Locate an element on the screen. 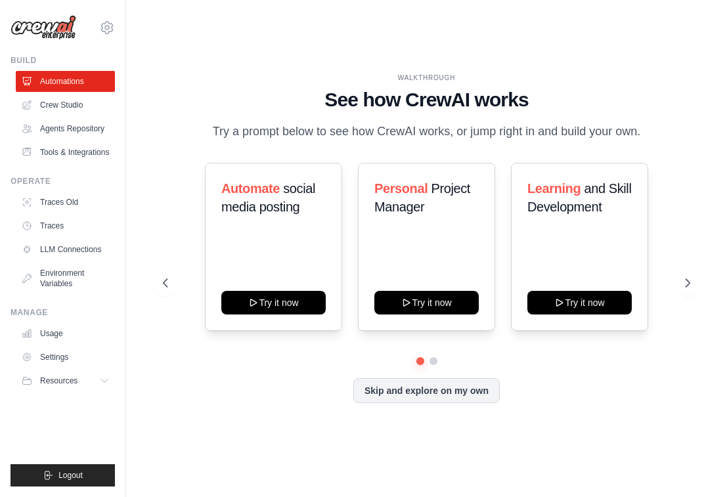 The height and width of the screenshot is (497, 727). button: Skip and explore on my own is located at coordinates (426, 391).